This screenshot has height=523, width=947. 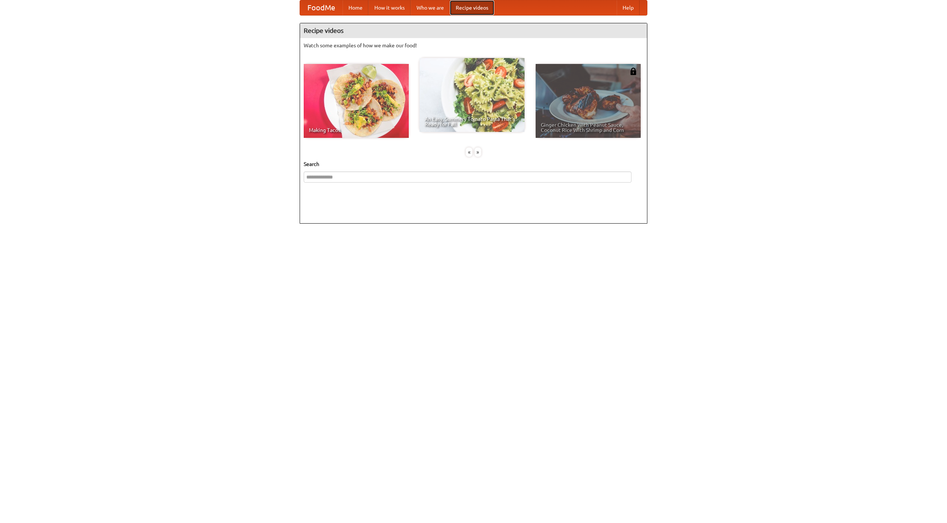 I want to click on a: Home, so click(x=355, y=8).